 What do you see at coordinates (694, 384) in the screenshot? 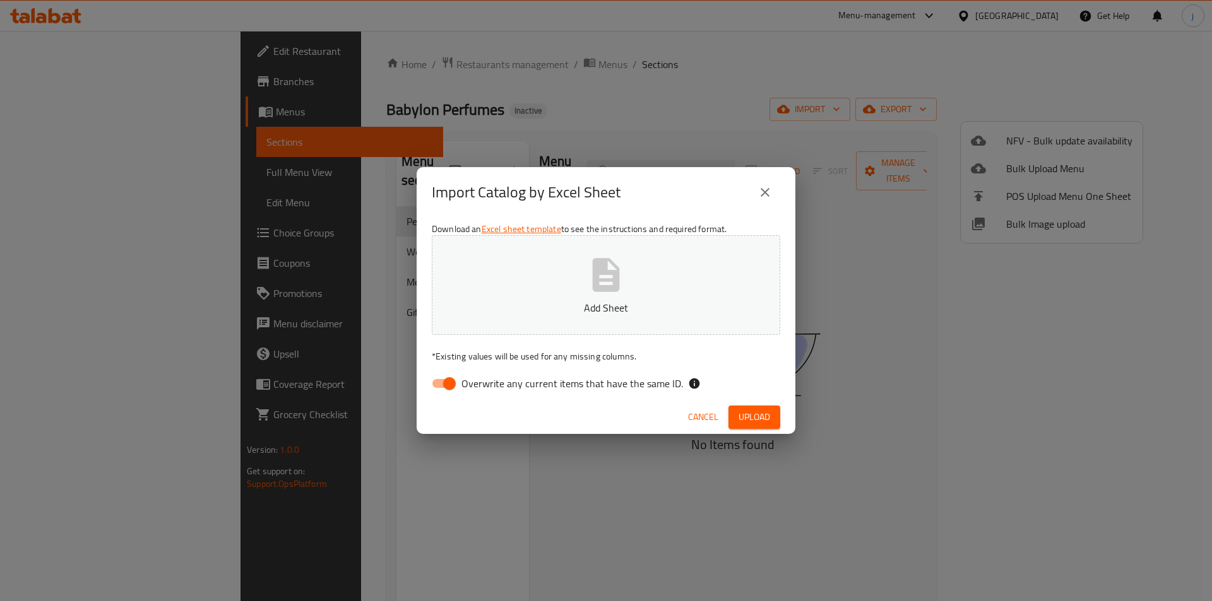
I see `svg: If the overwrite option isn't selected, then the items that match an existing ID will be ignored ...` at bounding box center [694, 384].